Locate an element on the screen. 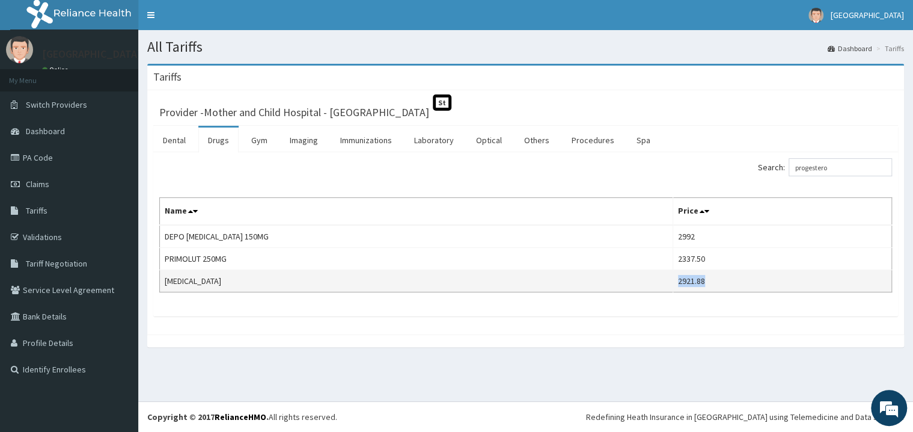 The height and width of the screenshot is (432, 913). a: RelianceHMO is located at coordinates (241, 417).